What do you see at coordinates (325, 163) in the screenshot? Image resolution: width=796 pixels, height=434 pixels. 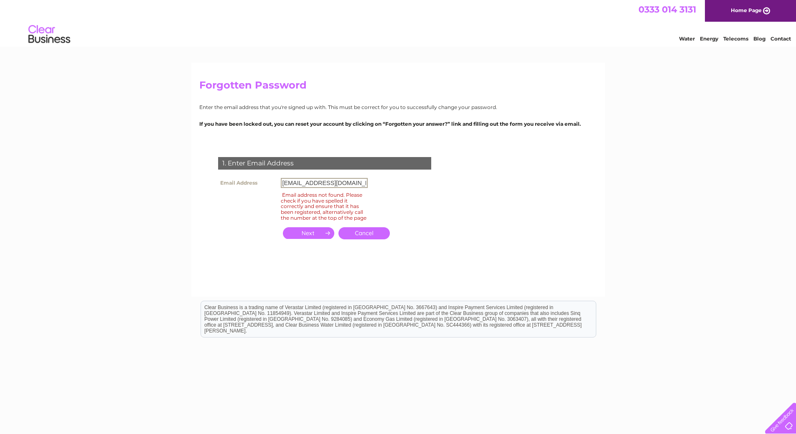 I see `div: 1. Enter Email Address` at bounding box center [325, 163].